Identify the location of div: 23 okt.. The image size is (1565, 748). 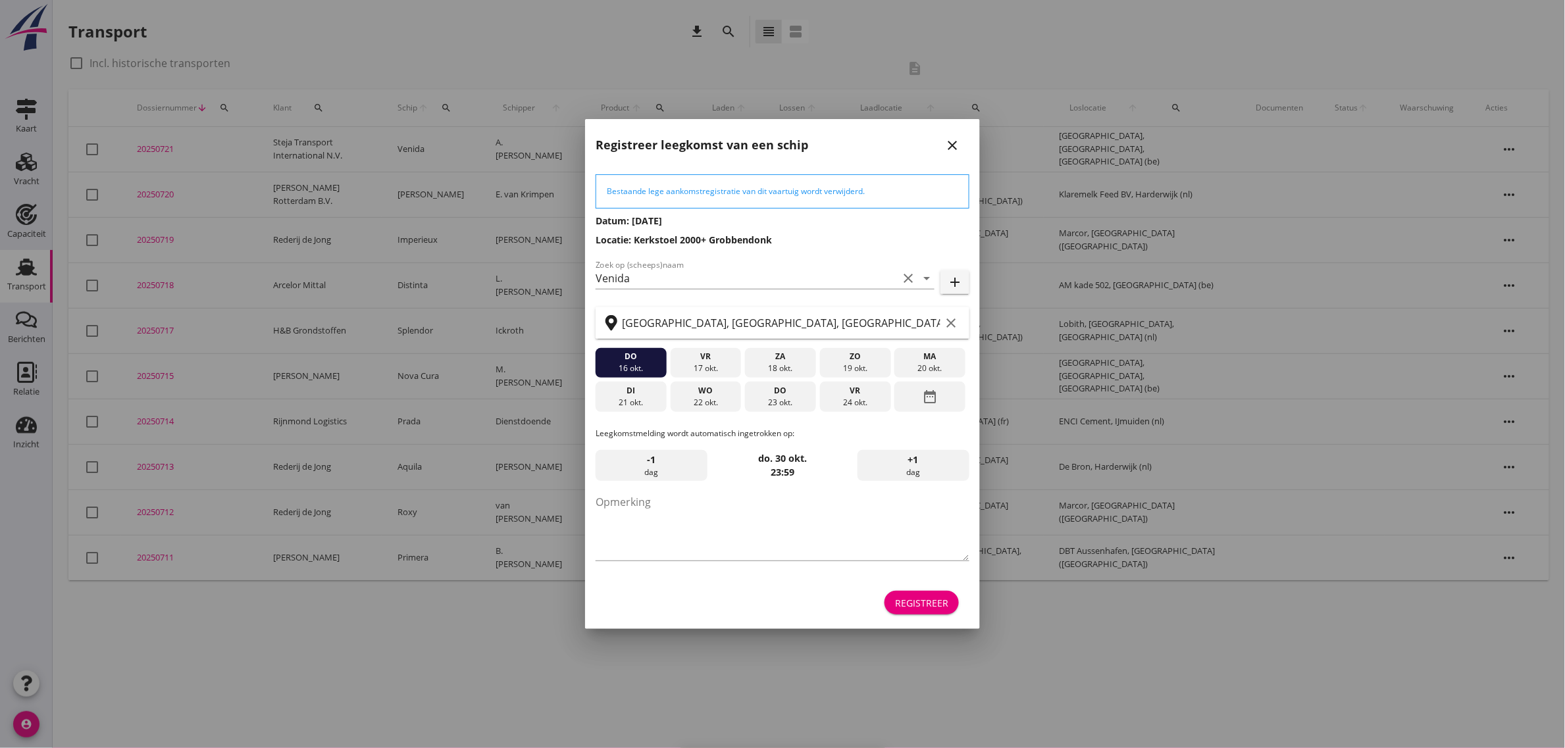
(781, 403).